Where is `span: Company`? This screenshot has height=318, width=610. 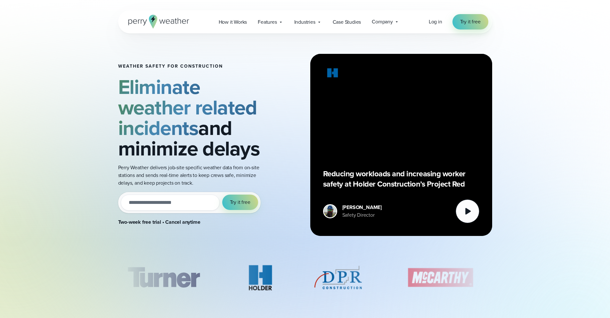 span: Company is located at coordinates (382, 22).